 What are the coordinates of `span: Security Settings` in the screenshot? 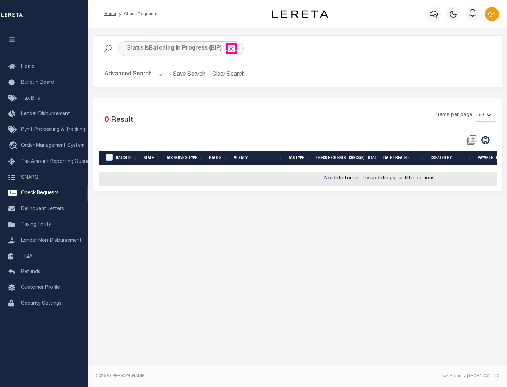 It's located at (41, 304).